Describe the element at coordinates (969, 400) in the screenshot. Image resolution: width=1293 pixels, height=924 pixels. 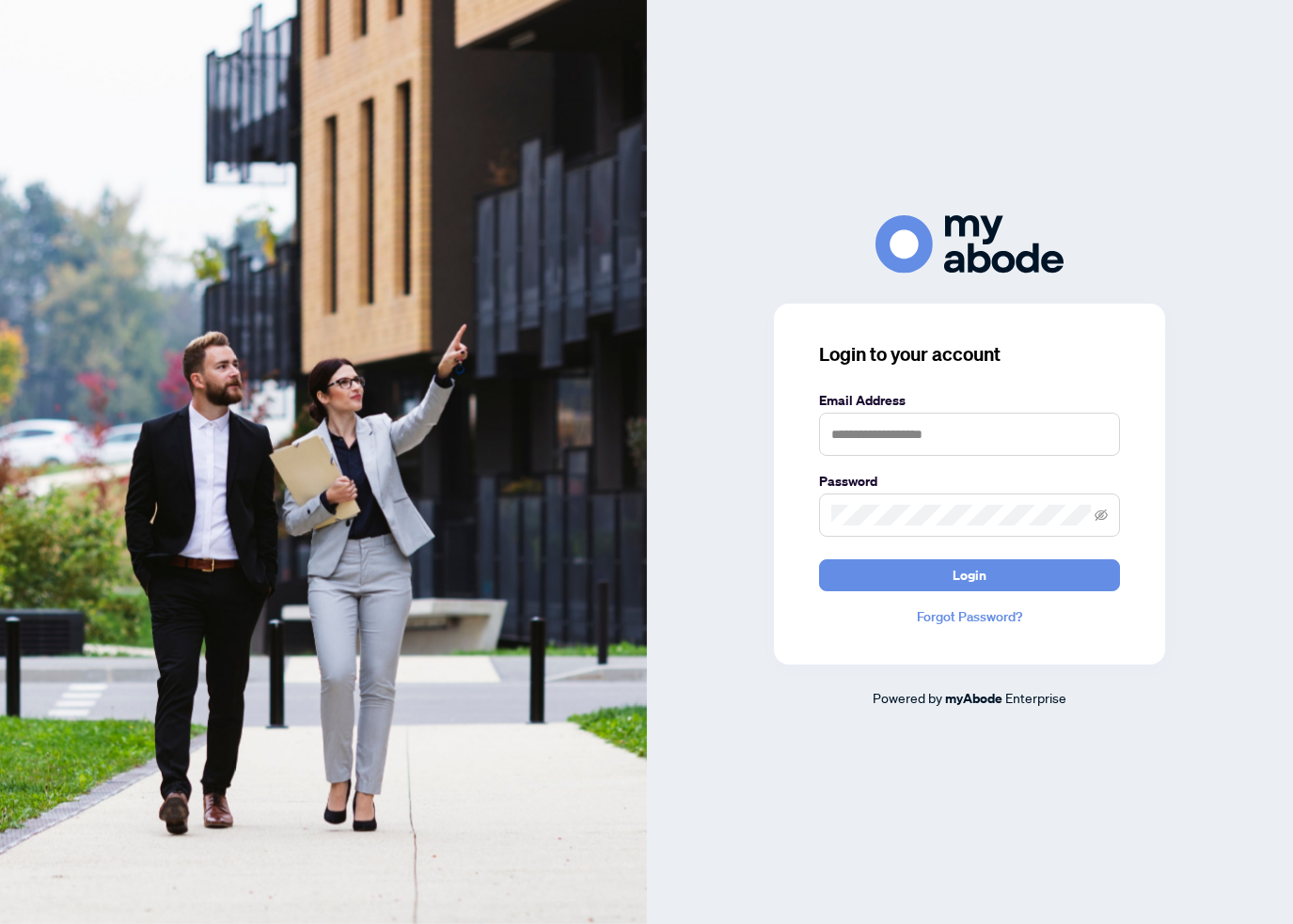
I see `label: Email Address` at that location.